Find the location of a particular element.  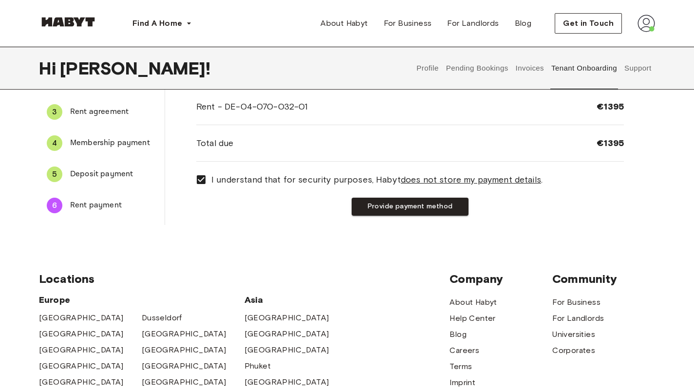

span: Help Center is located at coordinates (472, 318).